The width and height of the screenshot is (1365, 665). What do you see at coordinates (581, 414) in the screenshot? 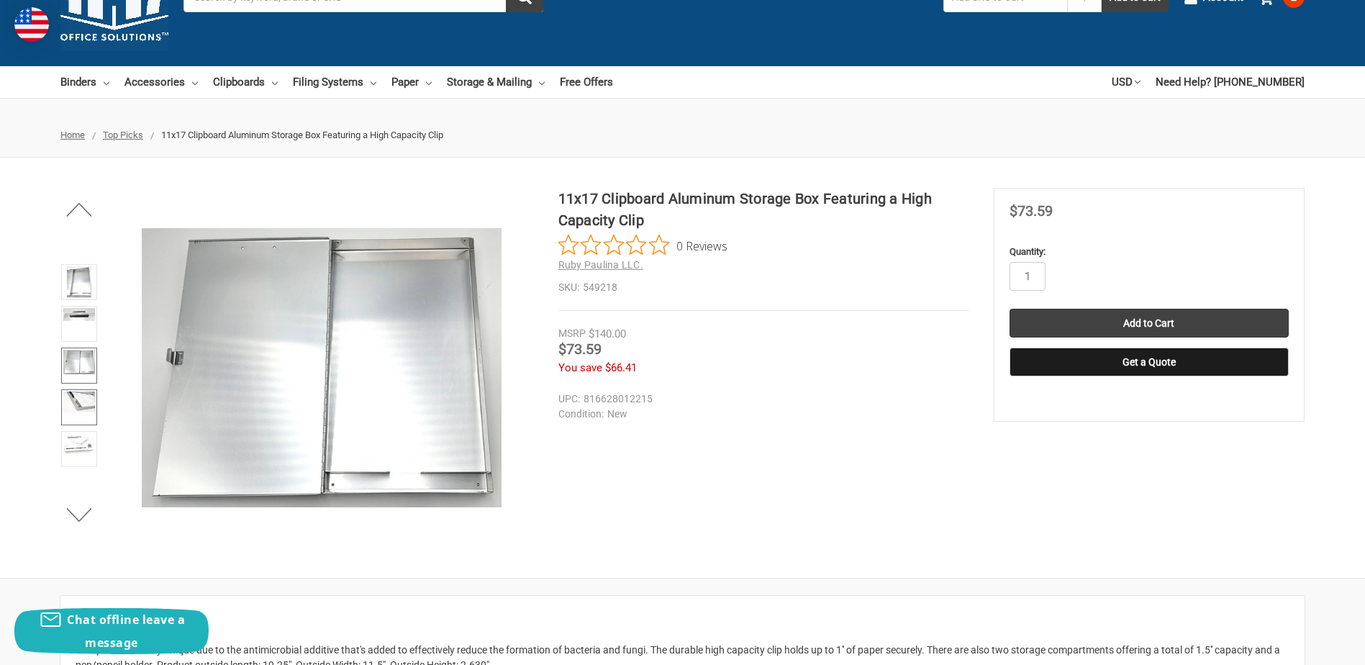
I see `dt: Condition:` at bounding box center [581, 414].